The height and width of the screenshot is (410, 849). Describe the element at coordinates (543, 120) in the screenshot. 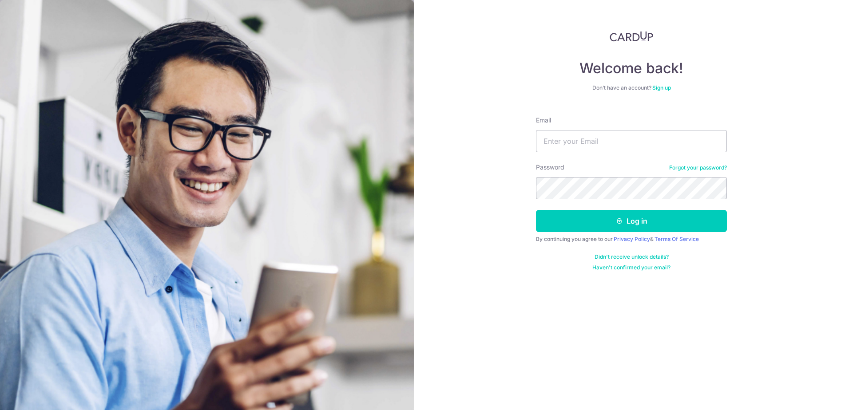

I see `label: Email` at that location.